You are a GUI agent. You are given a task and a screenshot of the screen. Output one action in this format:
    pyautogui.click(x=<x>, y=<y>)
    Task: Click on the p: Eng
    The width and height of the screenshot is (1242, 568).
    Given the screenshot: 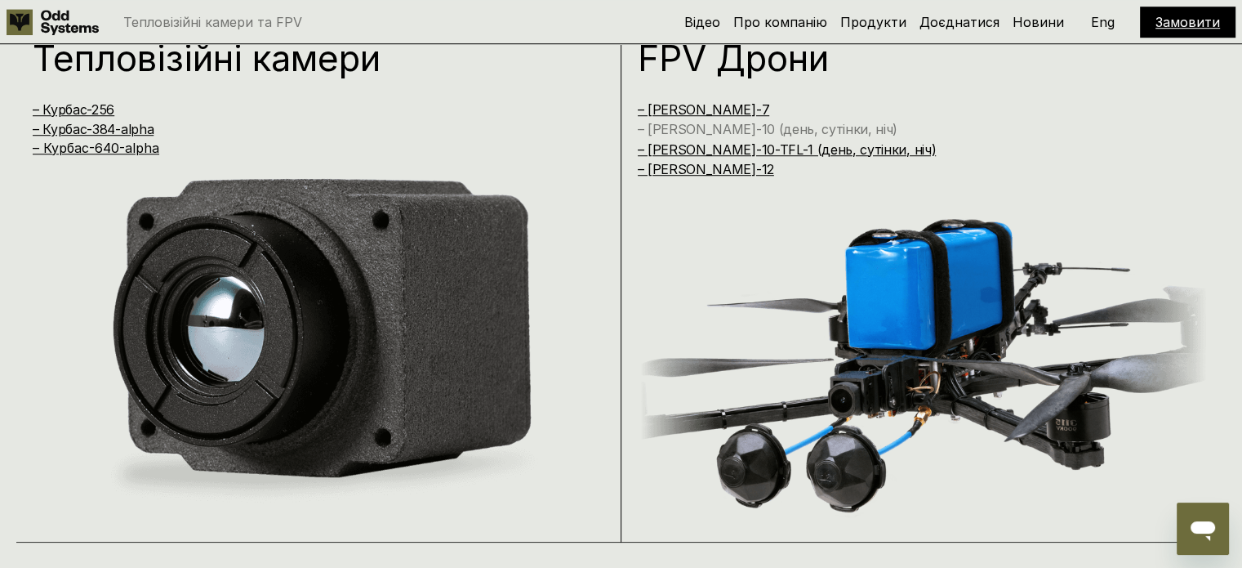 What is the action you would take?
    pyautogui.click(x=1103, y=22)
    